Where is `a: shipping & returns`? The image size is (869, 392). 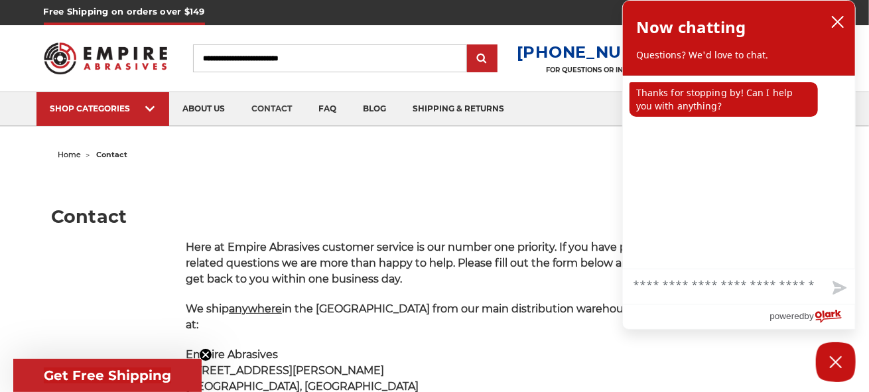
a: shipping & returns is located at coordinates (458, 109).